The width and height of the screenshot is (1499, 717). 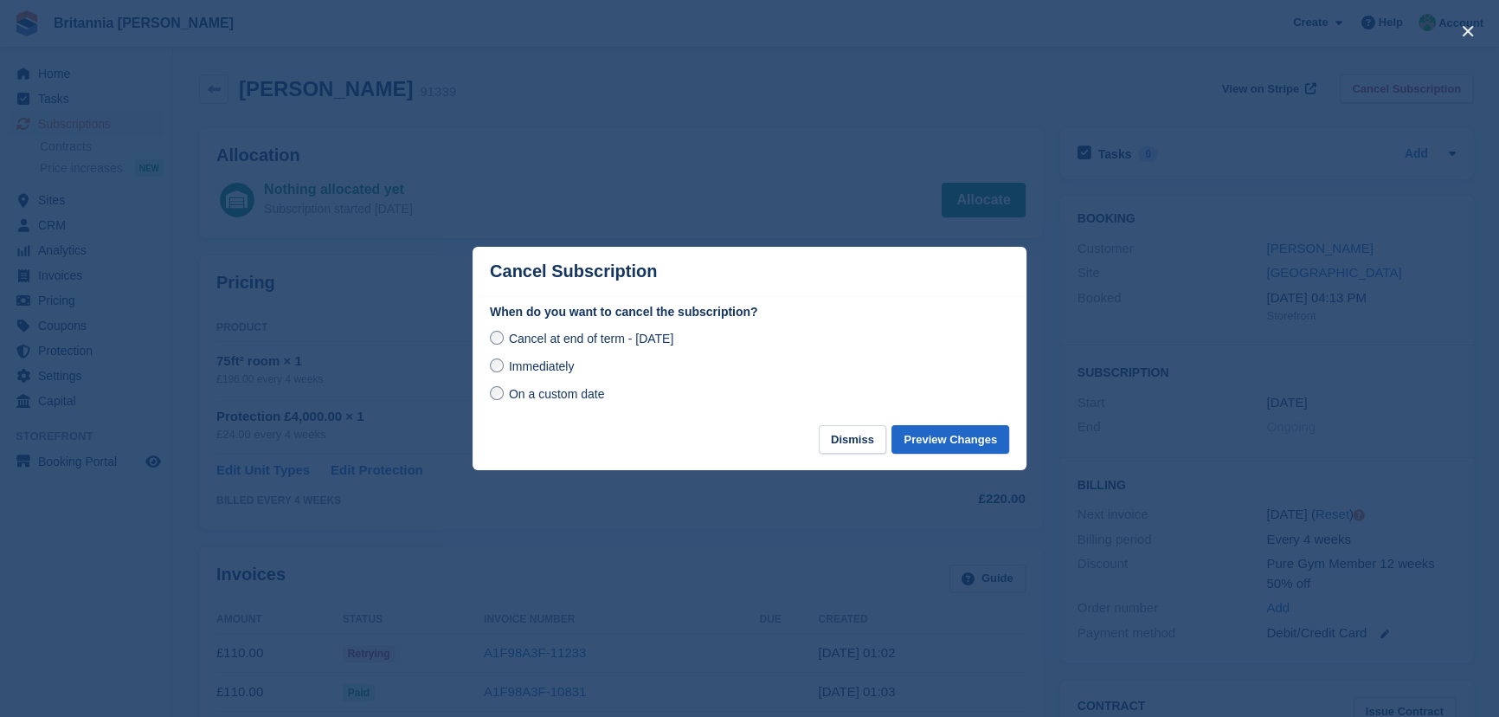 What do you see at coordinates (497, 365) in the screenshot?
I see `input: Immediately` at bounding box center [497, 365].